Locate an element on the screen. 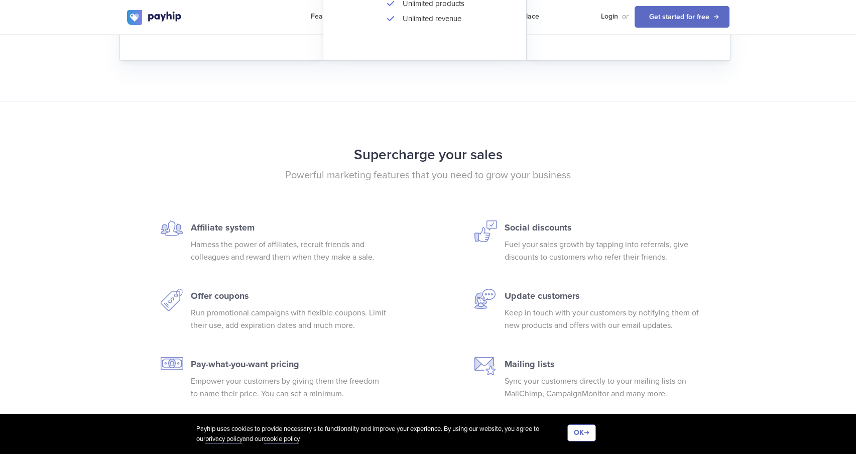 The image size is (856, 454). img: mailing-lists-icon.svg is located at coordinates (485, 366).